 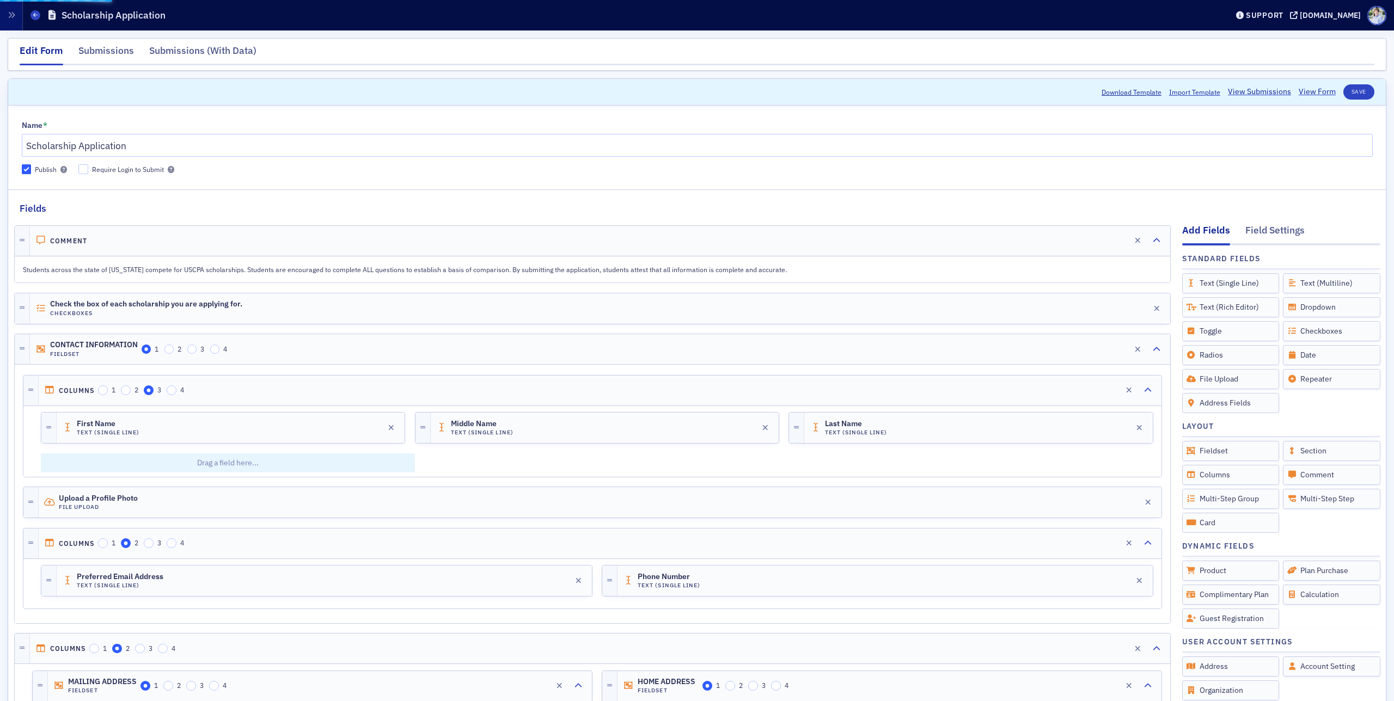 I want to click on h4: Standard Fields, so click(x=1221, y=259).